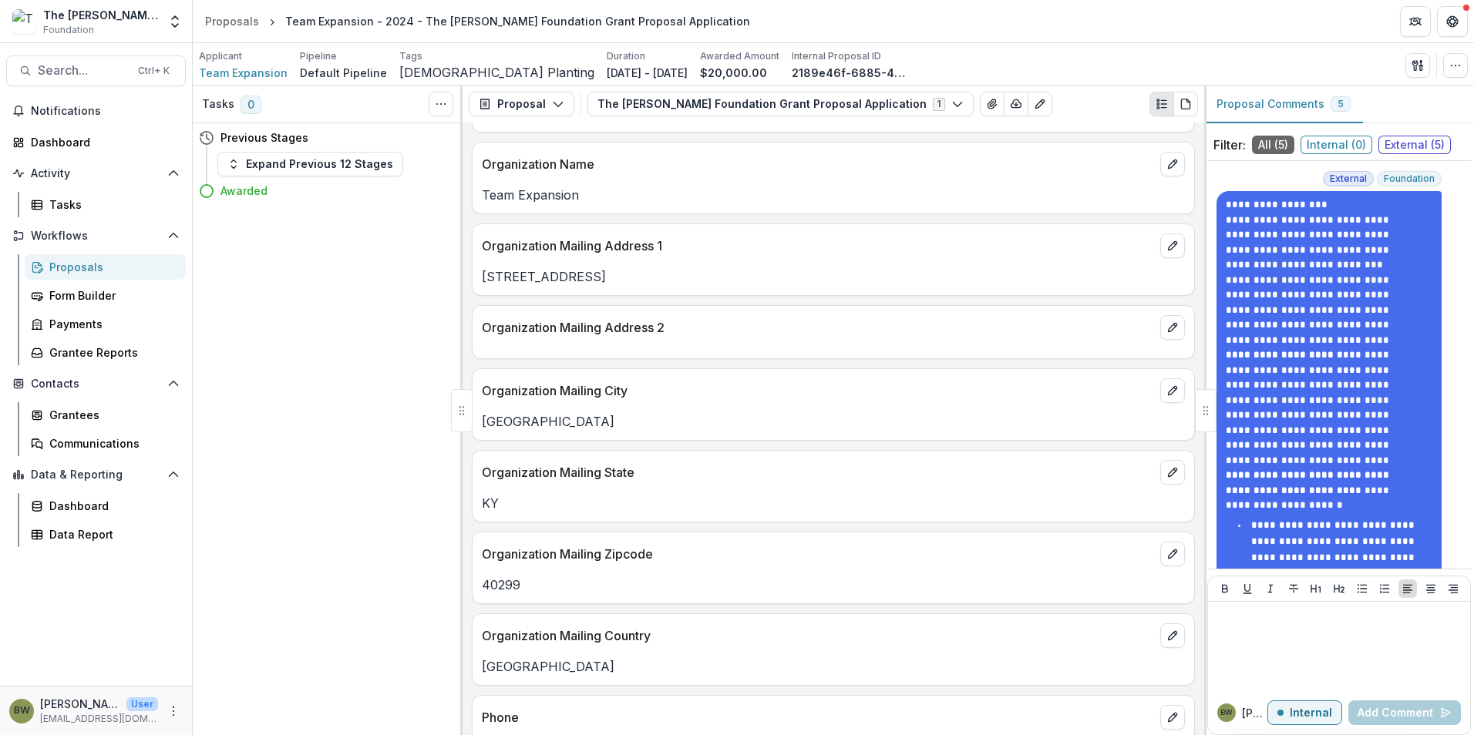  What do you see at coordinates (318, 56) in the screenshot?
I see `p: Pipeline` at bounding box center [318, 56].